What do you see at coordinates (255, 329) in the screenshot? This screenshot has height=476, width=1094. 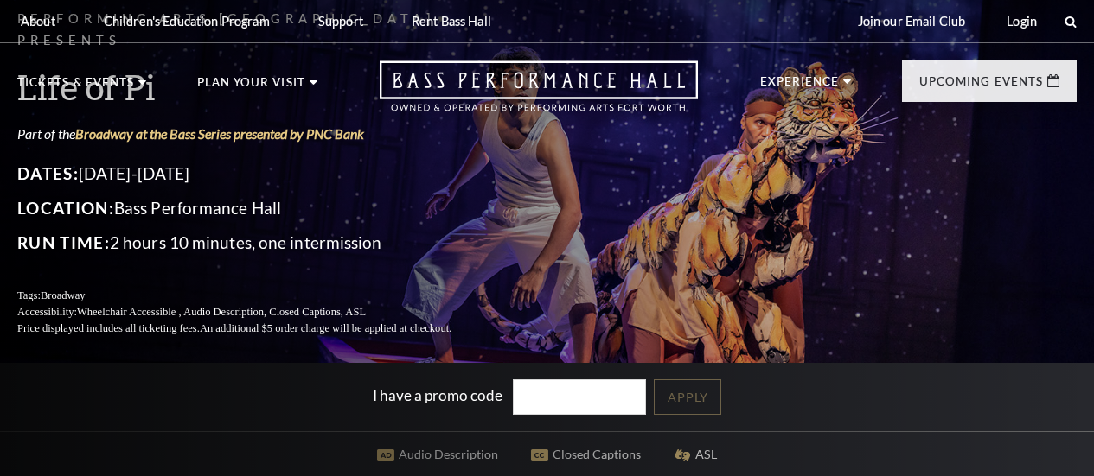 I see `p: Price displayed includes all ticketing fees.` at bounding box center [255, 329].